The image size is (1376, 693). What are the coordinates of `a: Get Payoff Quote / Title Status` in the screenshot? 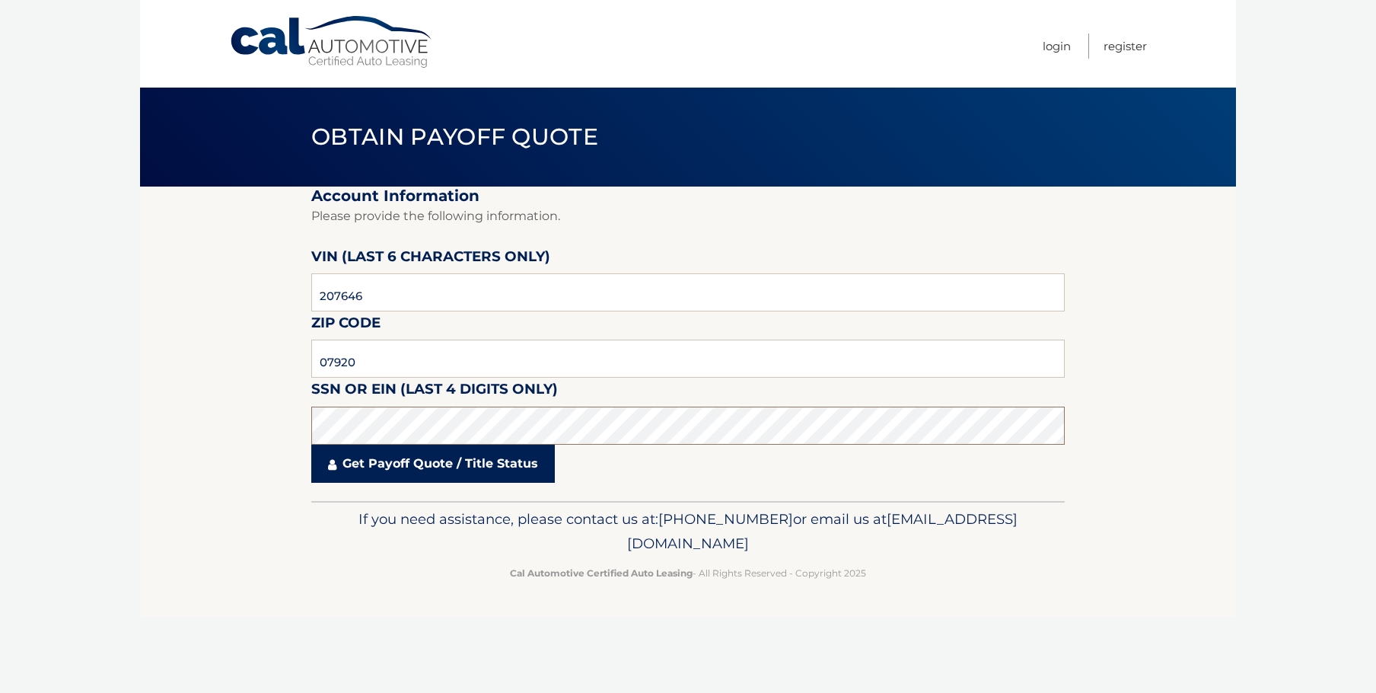 It's located at (433, 464).